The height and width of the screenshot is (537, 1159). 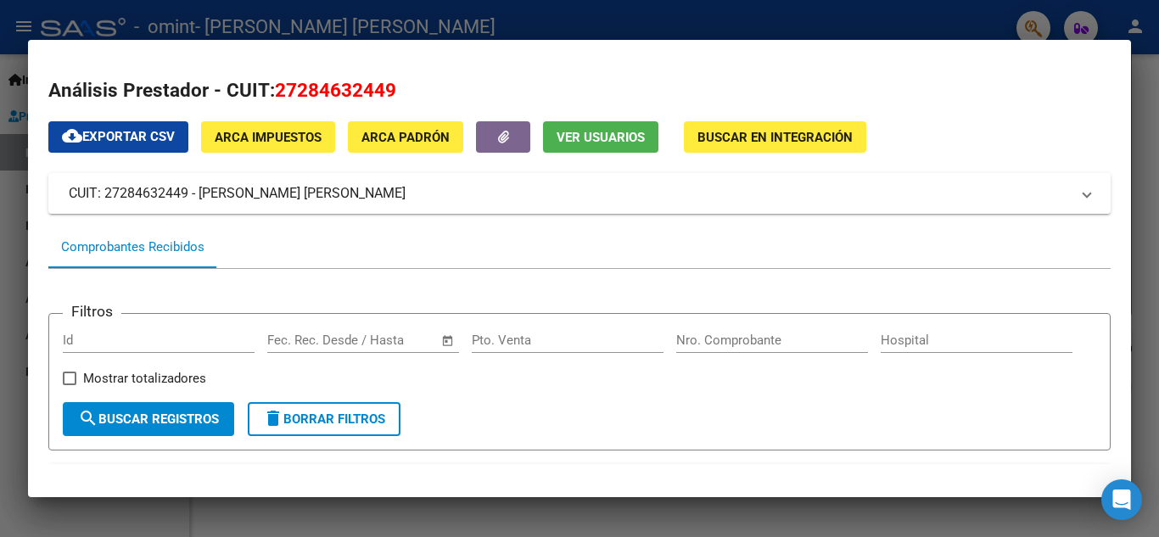 What do you see at coordinates (382, 482) in the screenshot?
I see `span: Area` at bounding box center [382, 482].